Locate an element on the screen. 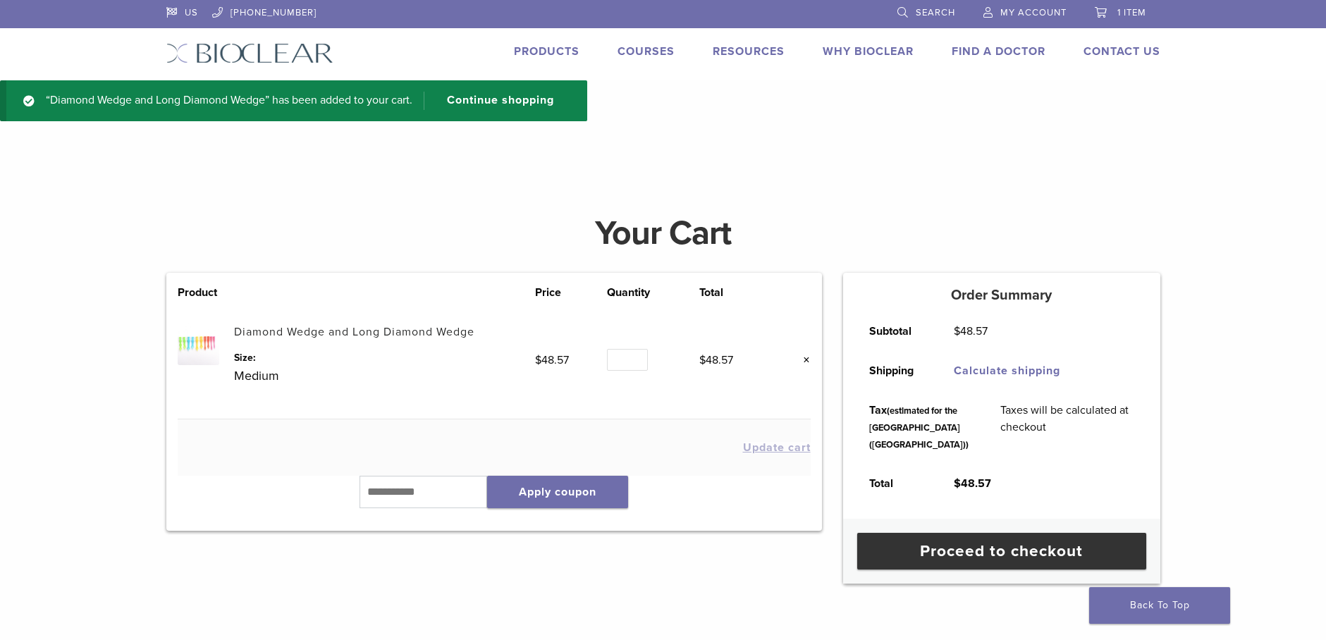  a: Calculate shipping is located at coordinates (1007, 371).